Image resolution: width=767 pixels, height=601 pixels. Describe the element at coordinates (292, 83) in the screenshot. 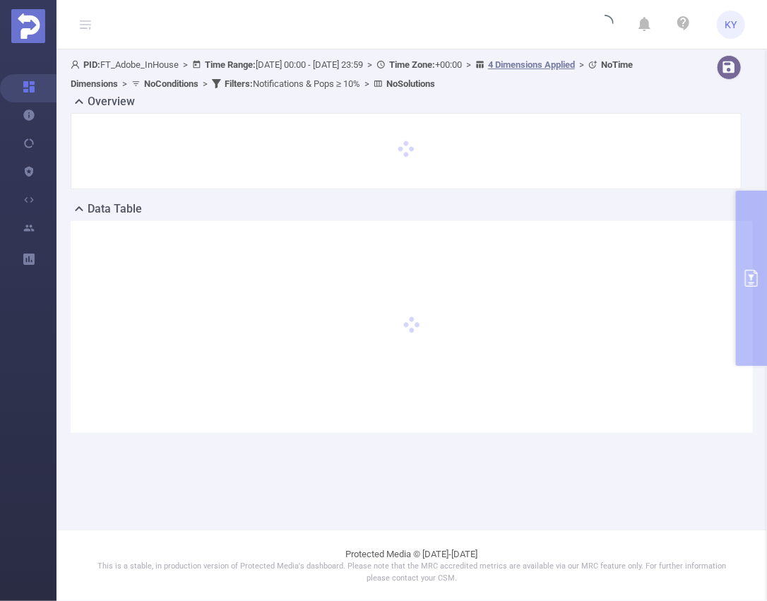

I see `span: Notifications & Pops ≥ 10%` at that location.